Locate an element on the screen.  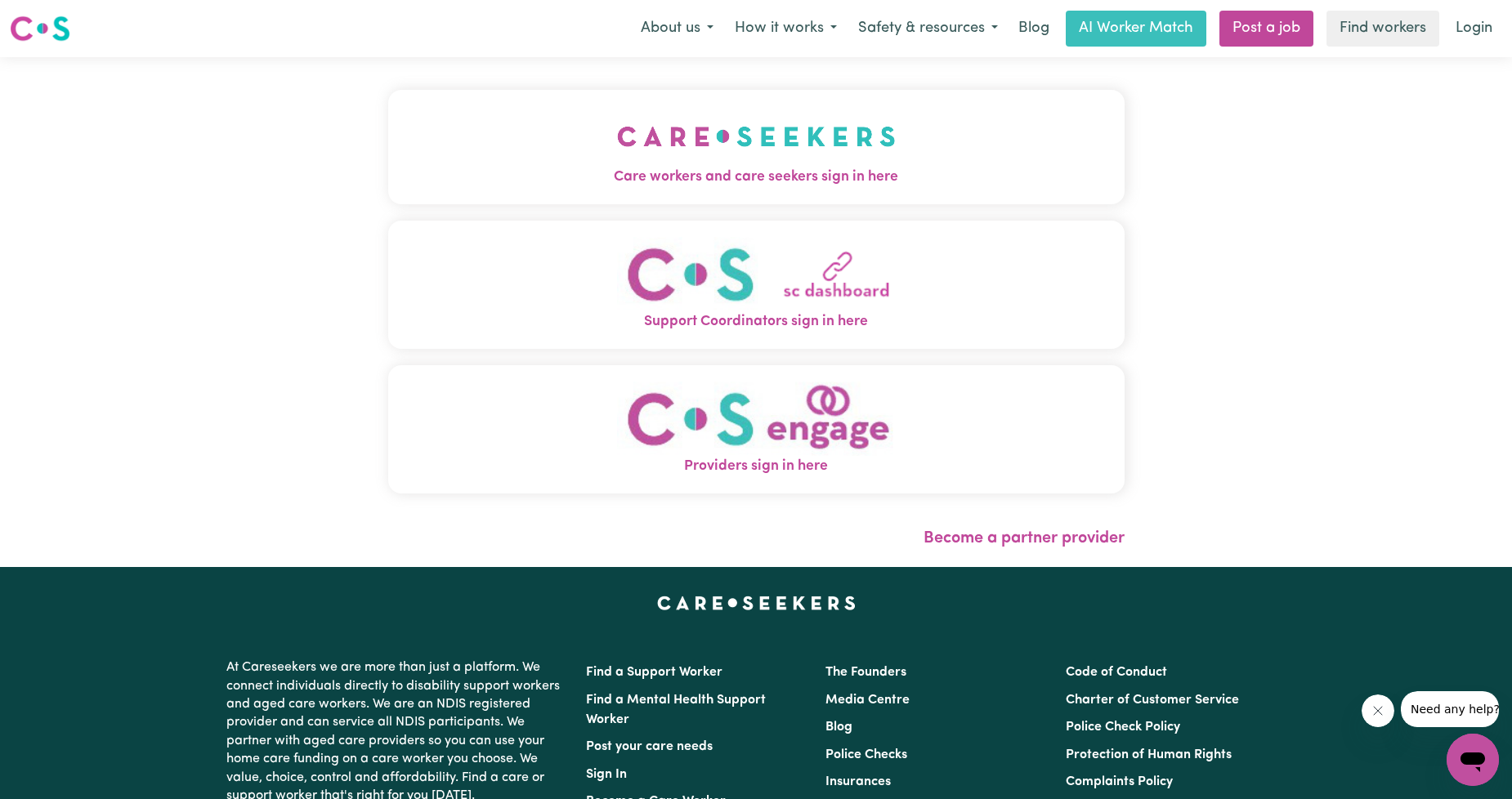
a: Careseekers logo is located at coordinates (40, 29).